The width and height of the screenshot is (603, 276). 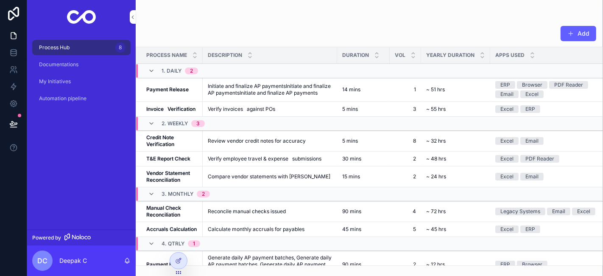 I want to click on span: Apps Used, so click(x=510, y=55).